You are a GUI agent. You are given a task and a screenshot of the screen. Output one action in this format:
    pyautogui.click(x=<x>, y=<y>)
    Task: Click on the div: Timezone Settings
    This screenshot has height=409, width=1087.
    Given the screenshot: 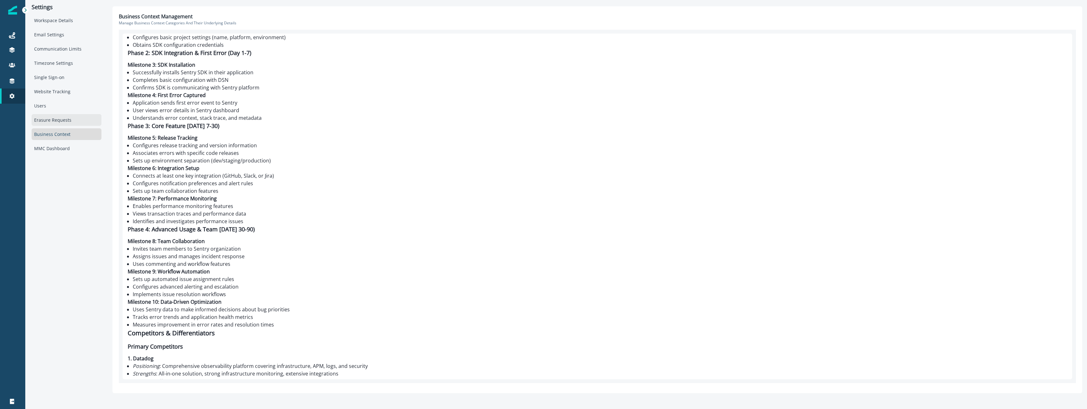 What is the action you would take?
    pyautogui.click(x=66, y=63)
    